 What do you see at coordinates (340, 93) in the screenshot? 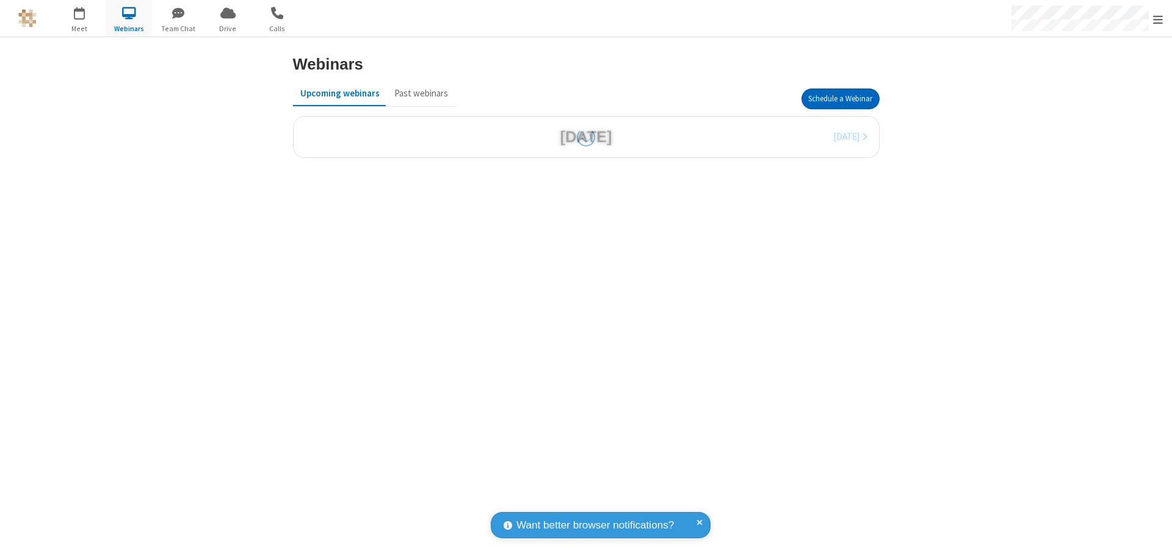
I see `button: Upcoming webinars` at bounding box center [340, 93].